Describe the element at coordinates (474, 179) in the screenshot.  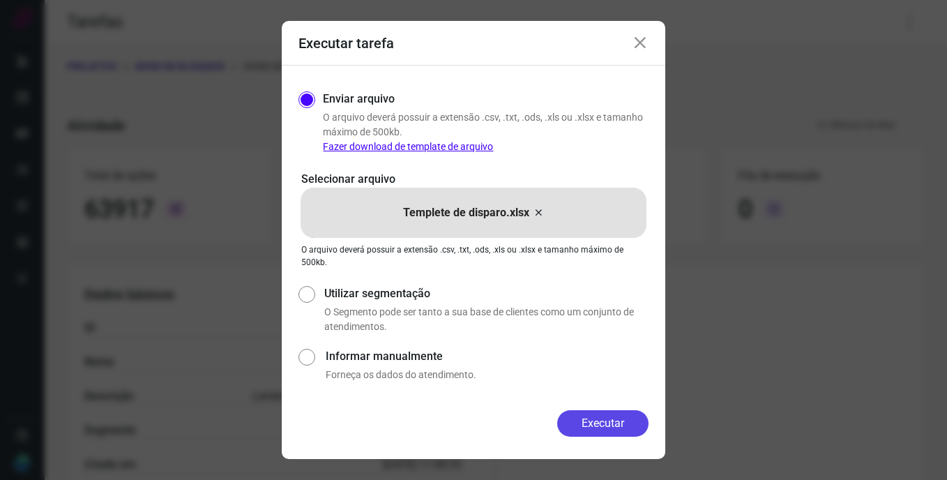
I see `p: Selecionar arquivo` at that location.